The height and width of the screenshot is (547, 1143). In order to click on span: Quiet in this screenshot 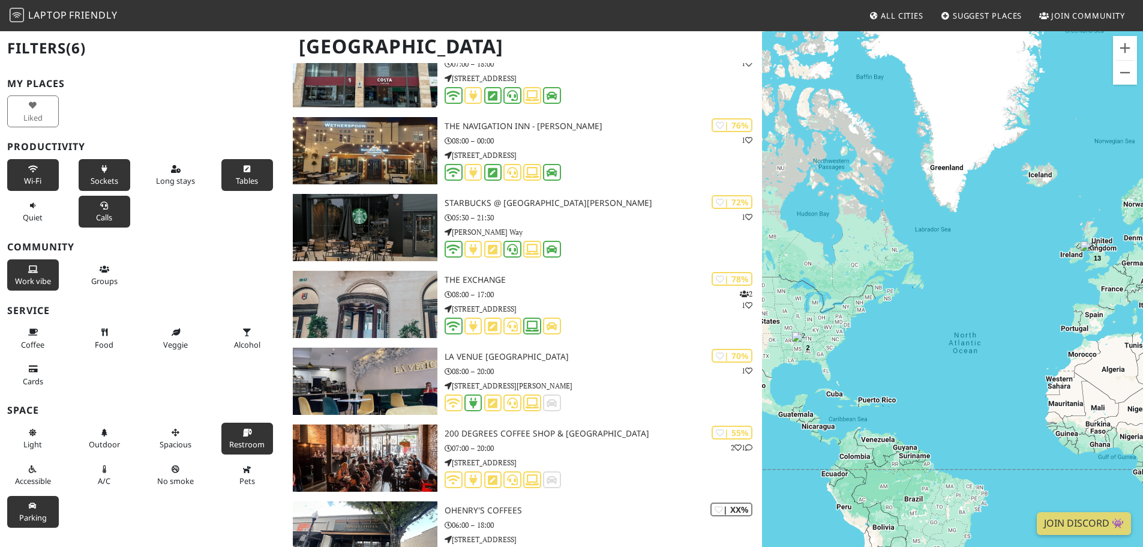, I will do `click(32, 217)`.